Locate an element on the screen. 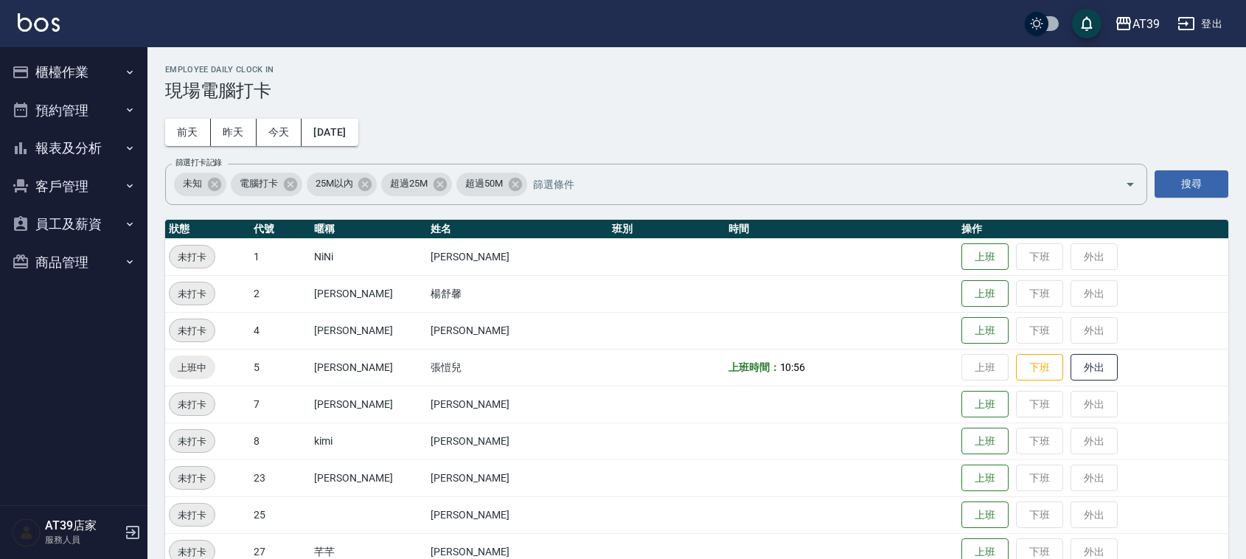  b: 上班時間： is located at coordinates (754, 367).